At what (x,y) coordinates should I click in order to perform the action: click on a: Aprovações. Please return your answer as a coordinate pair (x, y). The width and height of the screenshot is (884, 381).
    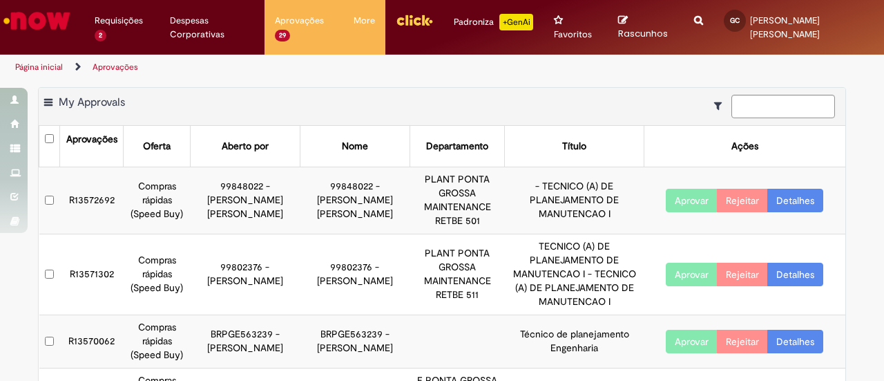
    Looking at the image, I should click on (115, 67).